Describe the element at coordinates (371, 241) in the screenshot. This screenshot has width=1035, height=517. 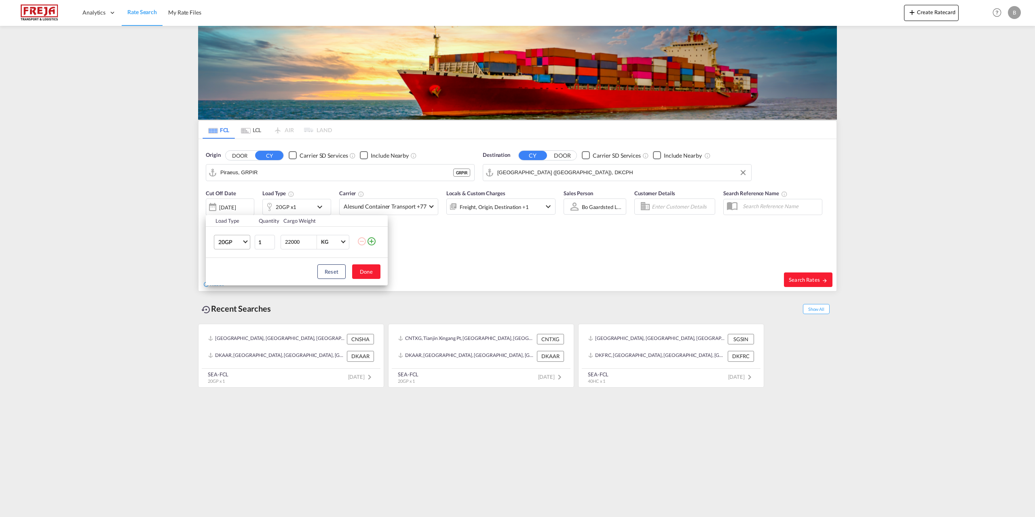
I see `md-icon: icon-plus-circle-outline` at that location.